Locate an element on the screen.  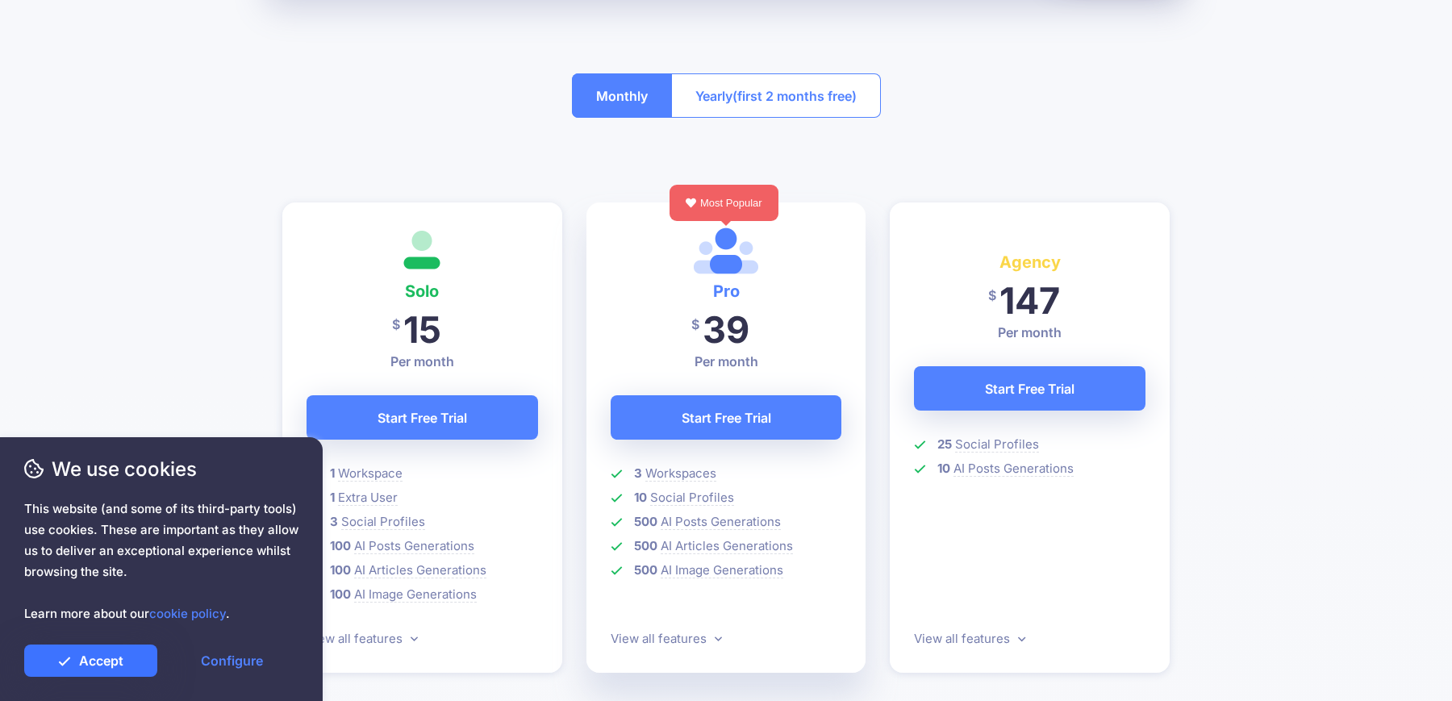
a: Accept is located at coordinates (90, 660).